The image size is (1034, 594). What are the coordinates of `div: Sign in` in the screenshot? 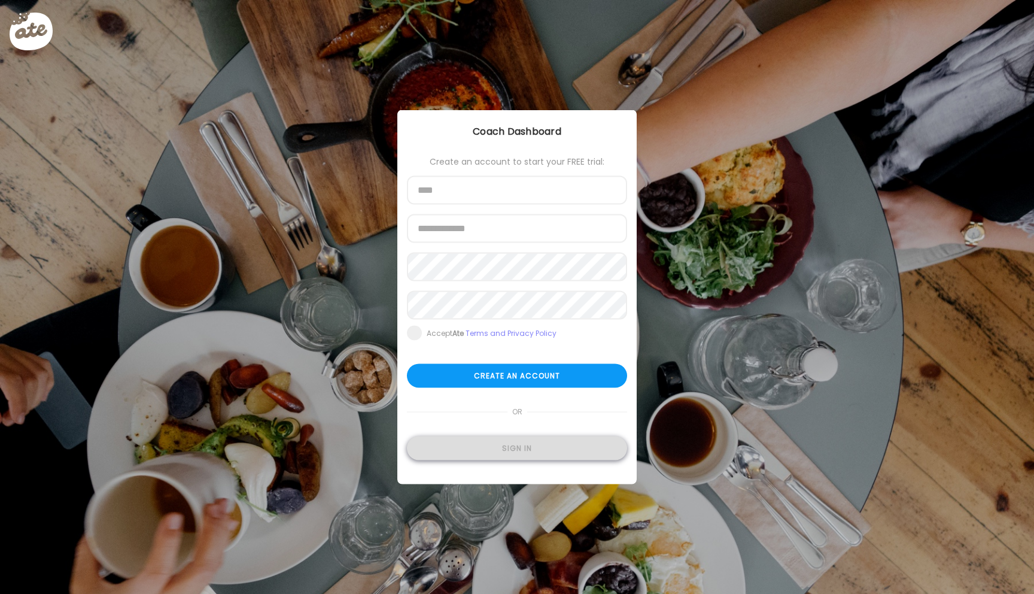 It's located at (517, 448).